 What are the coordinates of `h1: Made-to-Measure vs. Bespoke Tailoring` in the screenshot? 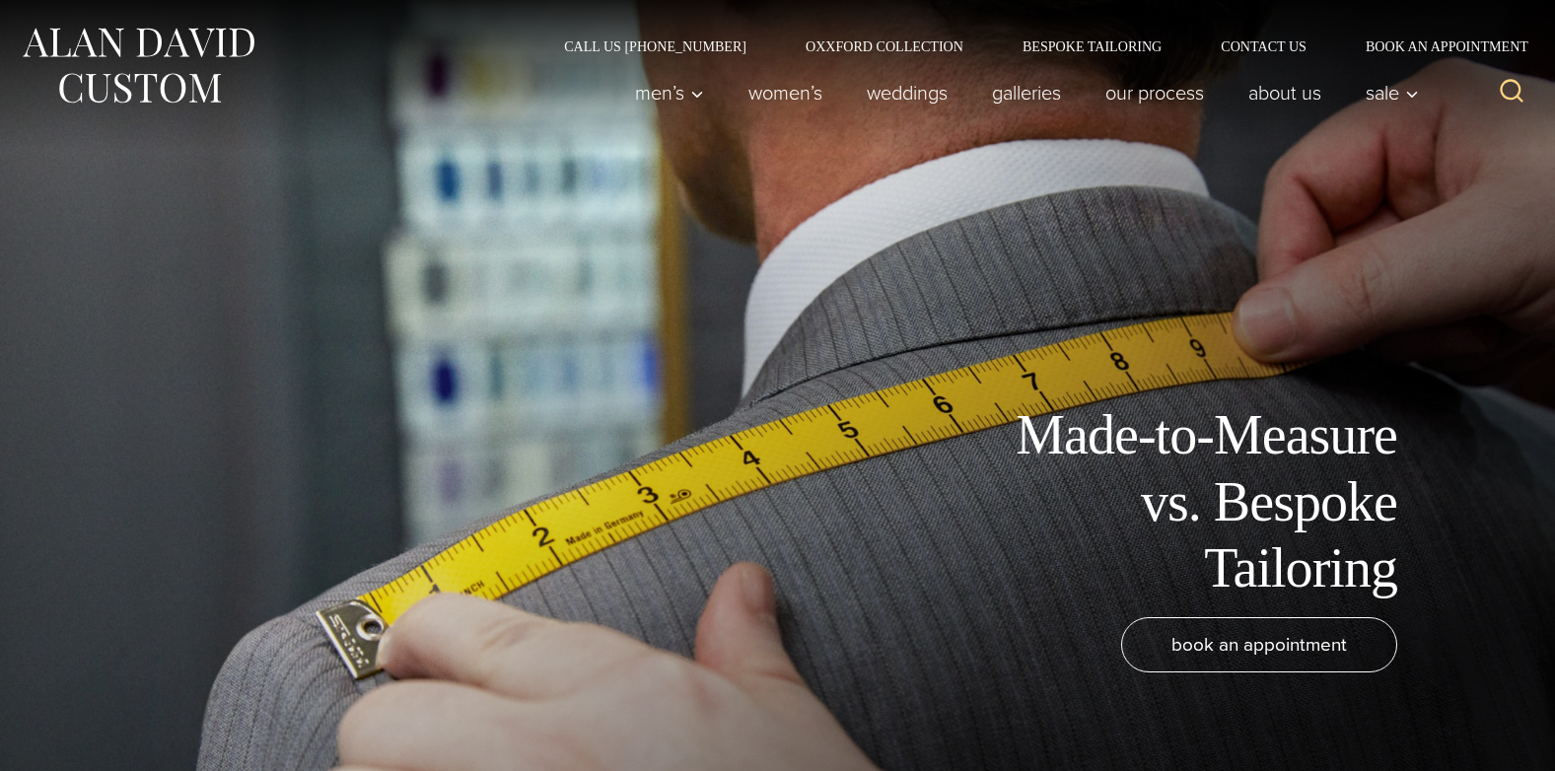 It's located at (1176, 502).